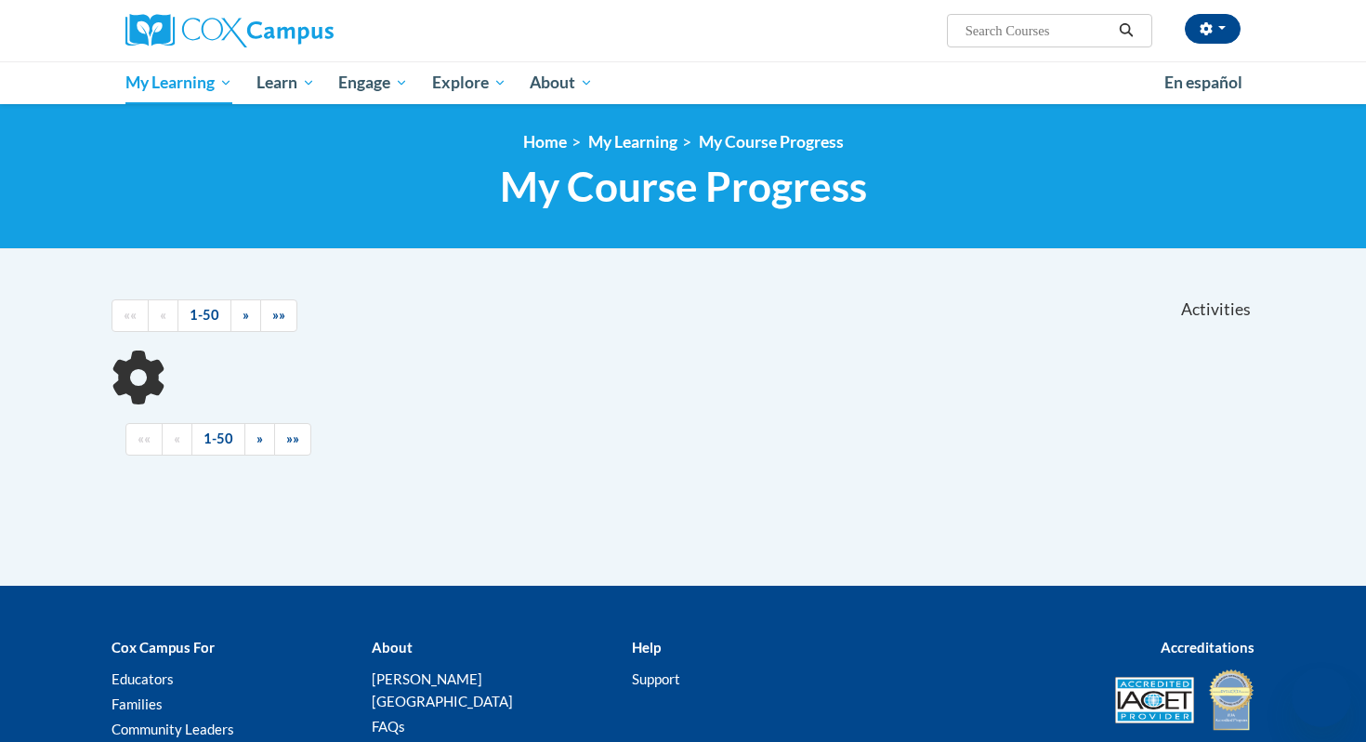  I want to click on button: Account Settings, so click(1213, 29).